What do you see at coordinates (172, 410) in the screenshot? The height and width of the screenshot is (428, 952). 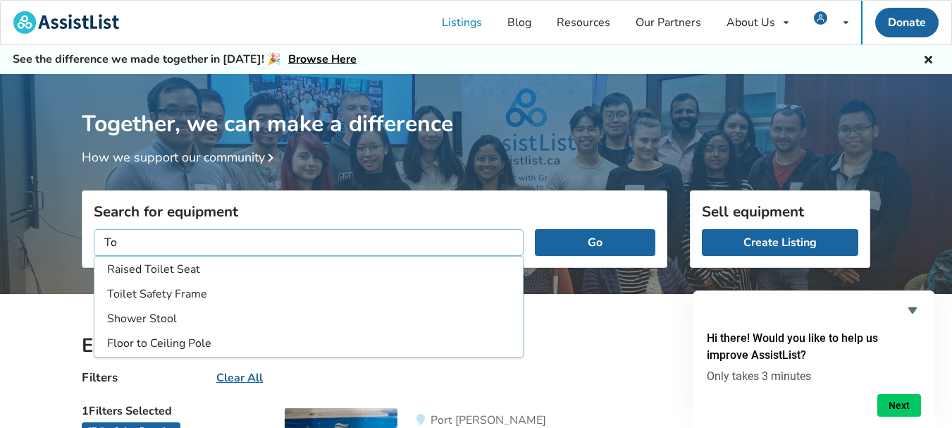 I see `h5: 1 Filters Selected` at bounding box center [172, 410].